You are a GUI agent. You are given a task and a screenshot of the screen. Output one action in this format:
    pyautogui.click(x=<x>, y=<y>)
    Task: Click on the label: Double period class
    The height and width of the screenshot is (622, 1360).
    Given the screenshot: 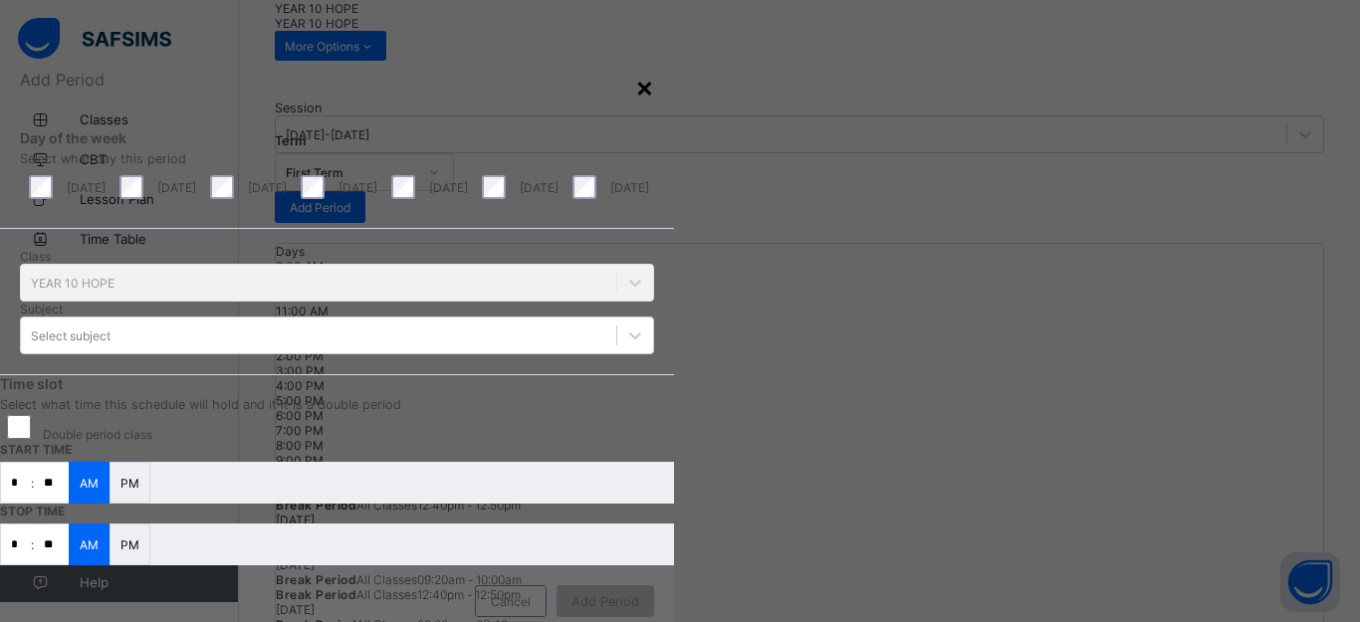 What is the action you would take?
    pyautogui.click(x=98, y=434)
    